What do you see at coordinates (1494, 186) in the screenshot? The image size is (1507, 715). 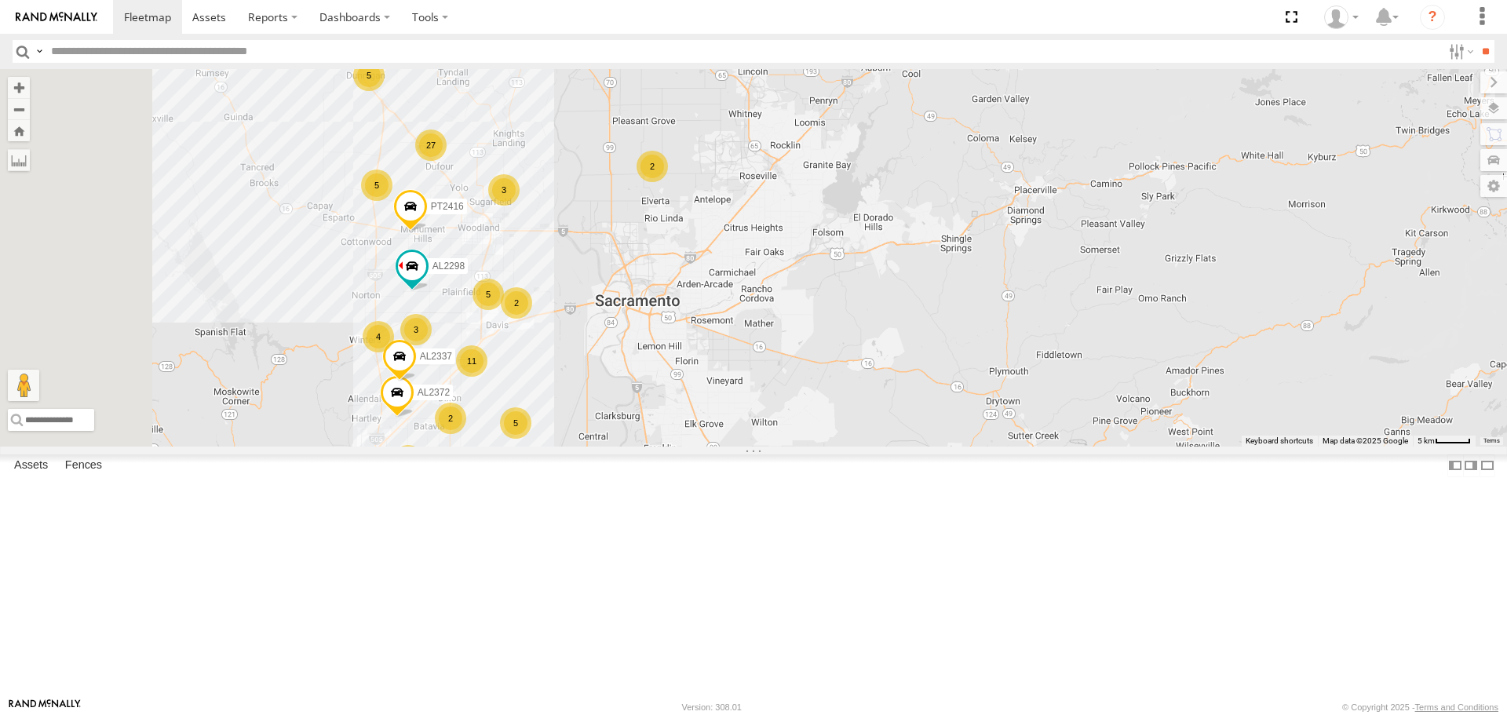 I see `label: Map Settings` at bounding box center [1494, 186].